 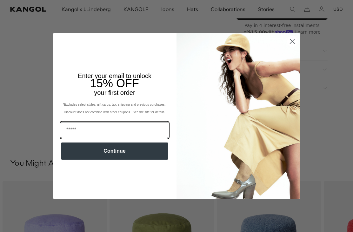 What do you see at coordinates (115, 83) in the screenshot?
I see `span: 15% OFF` at bounding box center [115, 83].